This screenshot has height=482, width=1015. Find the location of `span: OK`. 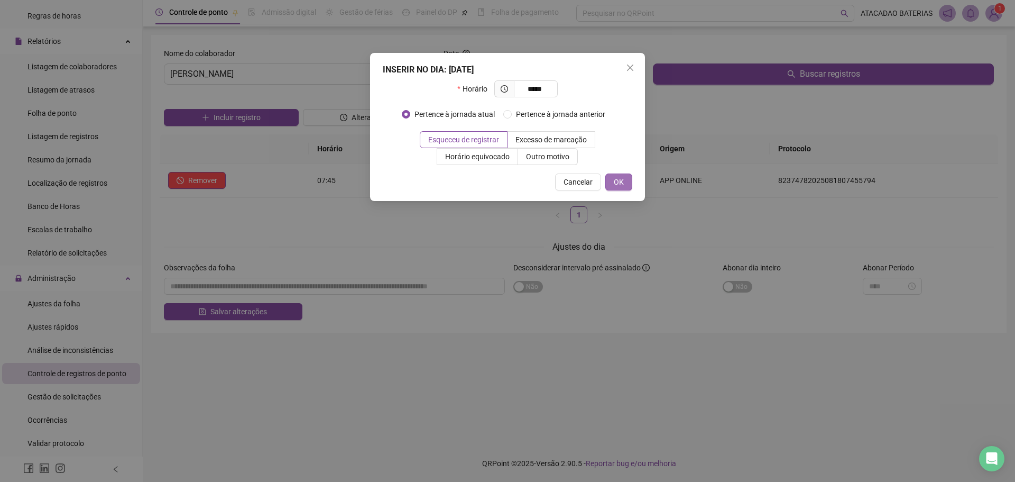

span: OK is located at coordinates (618, 182).